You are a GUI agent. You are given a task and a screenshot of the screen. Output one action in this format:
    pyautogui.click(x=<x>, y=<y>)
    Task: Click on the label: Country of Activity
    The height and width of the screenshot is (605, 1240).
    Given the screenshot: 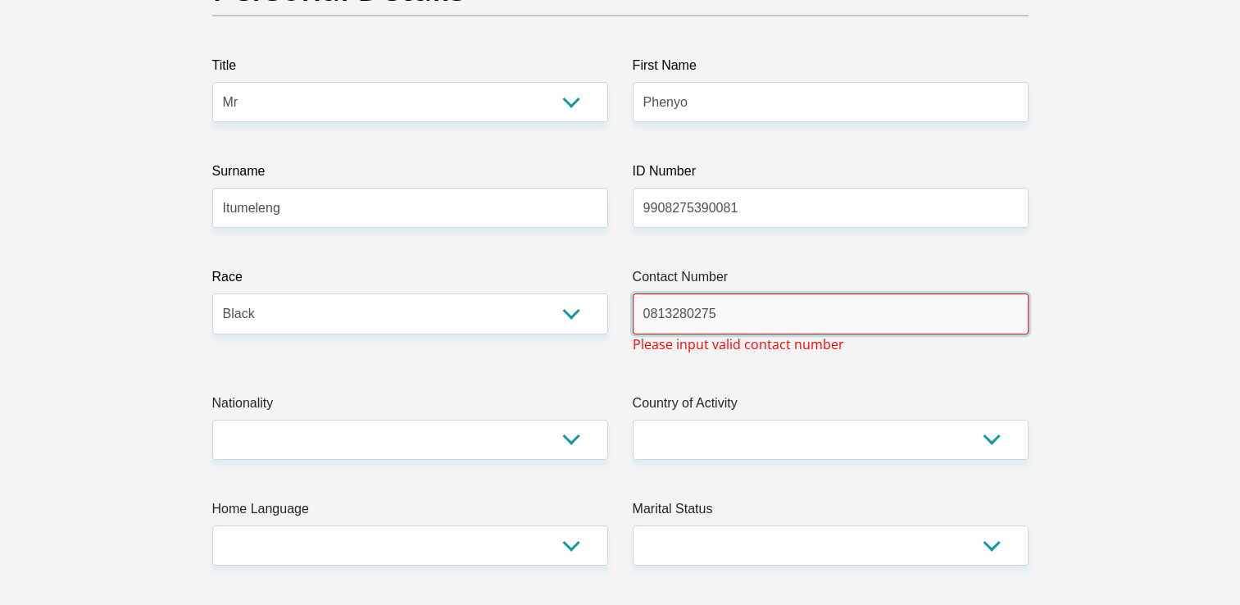 What is the action you would take?
    pyautogui.click(x=830, y=406)
    